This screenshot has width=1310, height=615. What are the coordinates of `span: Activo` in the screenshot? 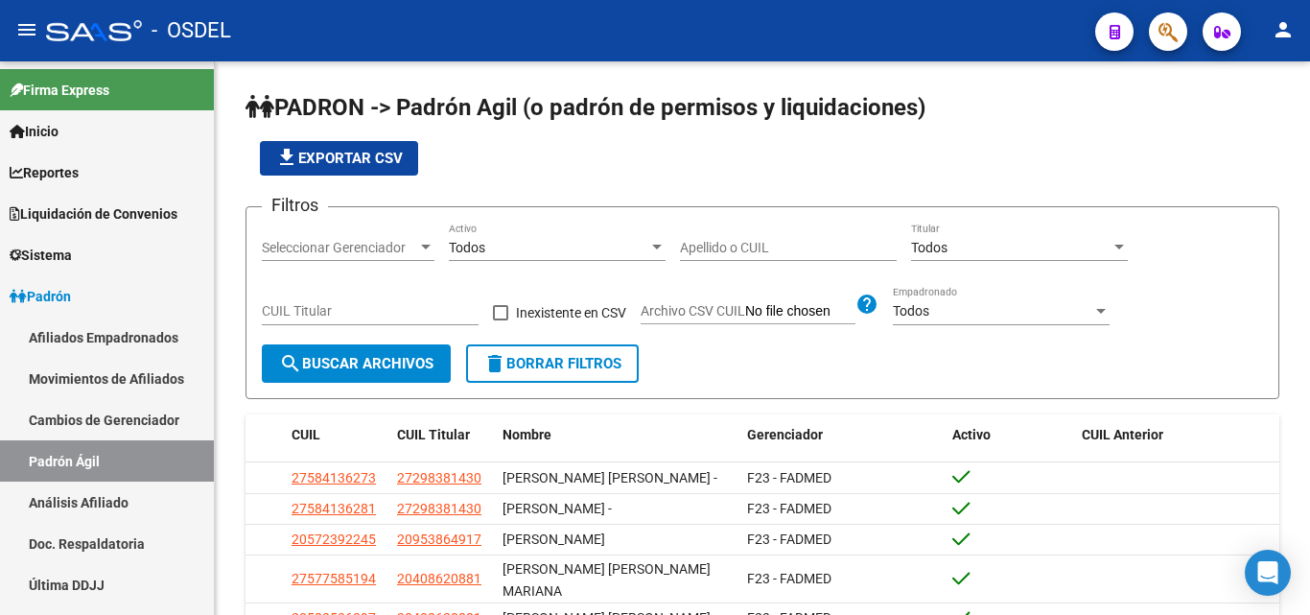 It's located at (971, 434).